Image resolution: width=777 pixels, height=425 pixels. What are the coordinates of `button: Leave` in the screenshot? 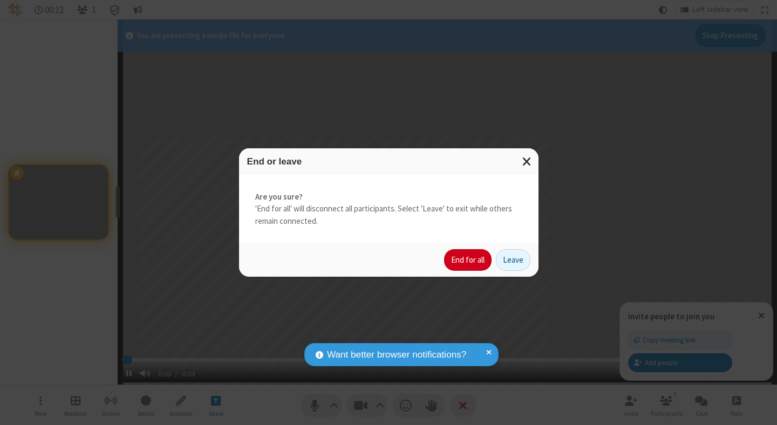 It's located at (513, 260).